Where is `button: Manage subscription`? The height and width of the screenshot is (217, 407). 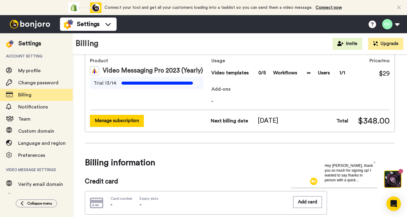 button: Manage subscription is located at coordinates (117, 121).